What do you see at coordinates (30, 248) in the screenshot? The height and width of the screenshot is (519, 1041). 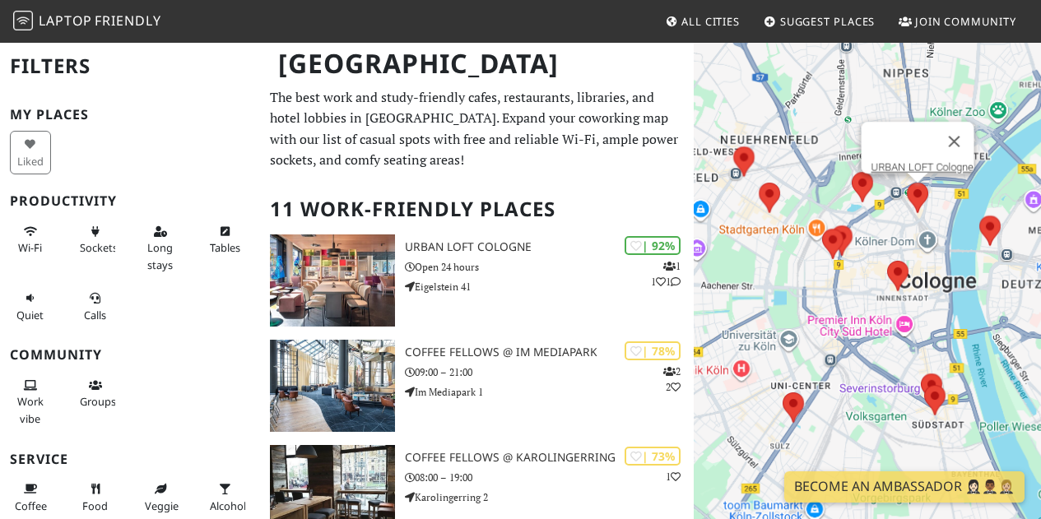 I see `span: Stable Wi-Fi` at bounding box center [30, 248].